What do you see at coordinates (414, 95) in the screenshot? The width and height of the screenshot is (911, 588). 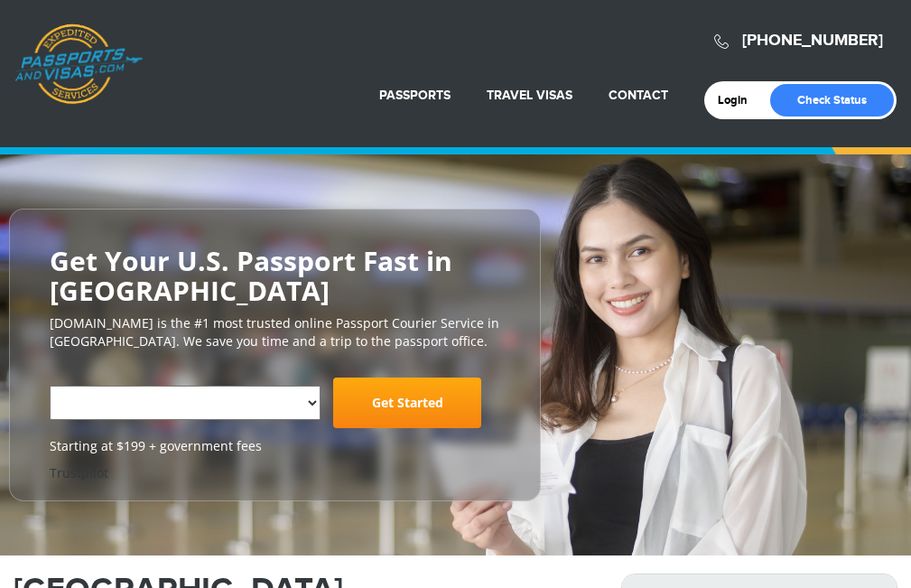 I see `a: Passports` at bounding box center [414, 95].